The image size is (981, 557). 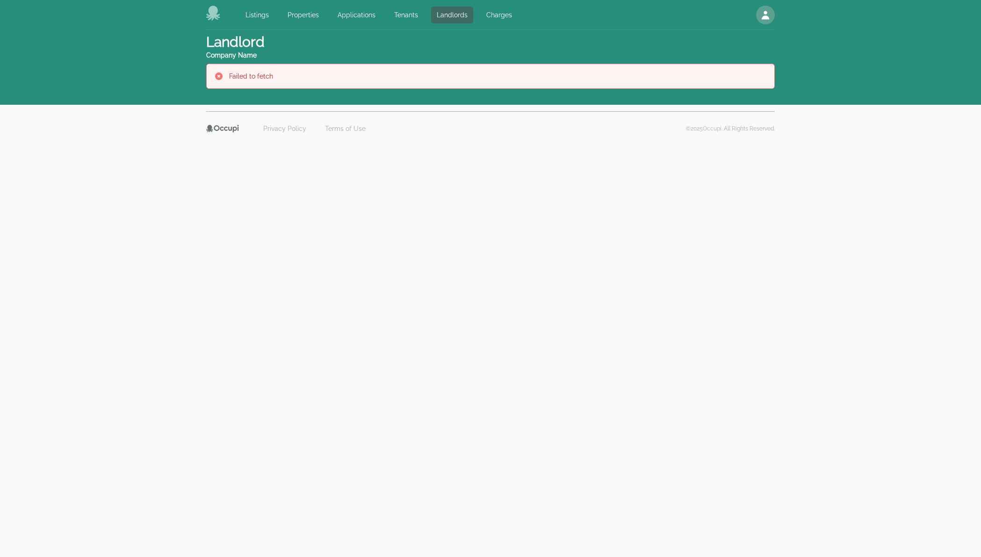 I want to click on div: Failed to fetch, so click(x=251, y=76).